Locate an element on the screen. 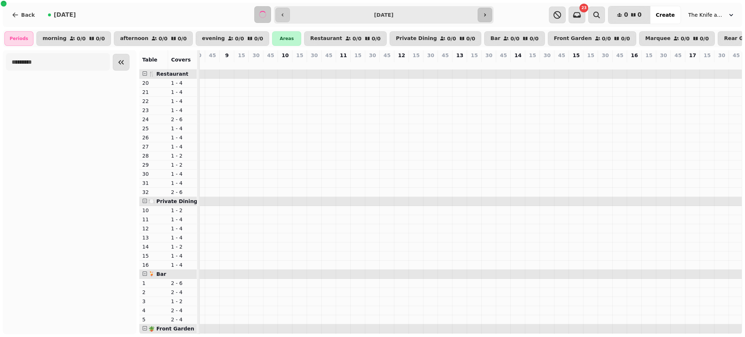  p: 24 is located at coordinates (153, 119).